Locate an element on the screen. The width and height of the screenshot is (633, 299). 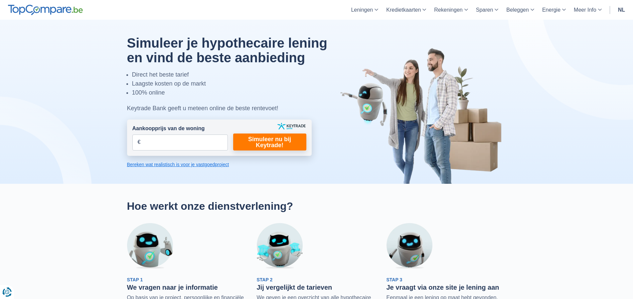
img: Stap 3 is located at coordinates (409, 246).